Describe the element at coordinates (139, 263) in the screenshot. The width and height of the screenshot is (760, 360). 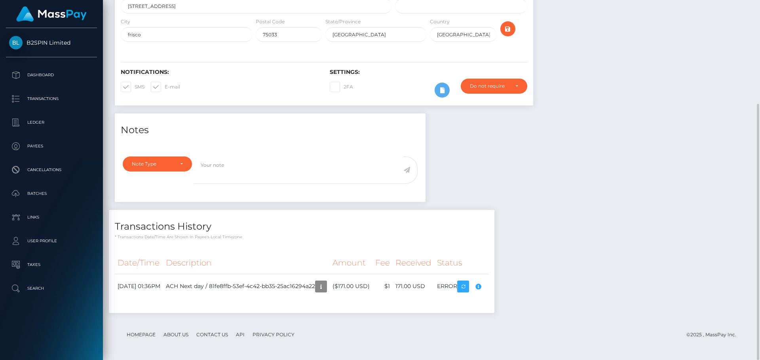
I see `th: Date/Time` at that location.